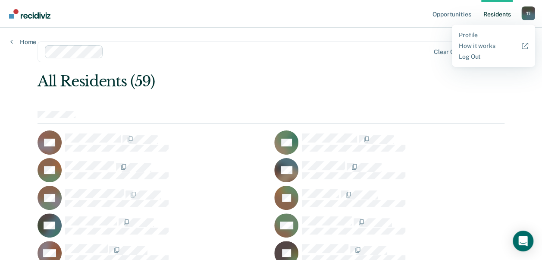 The width and height of the screenshot is (542, 260). Describe the element at coordinates (30, 14) in the screenshot. I see `img: Recidiviz` at that location.